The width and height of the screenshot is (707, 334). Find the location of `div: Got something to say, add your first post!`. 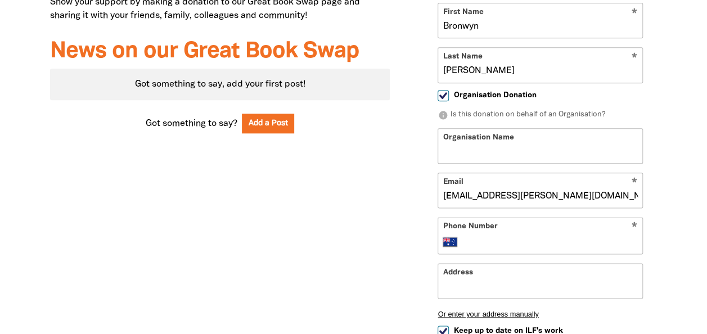

div: Got something to say, add your first post! is located at coordinates (220, 84).